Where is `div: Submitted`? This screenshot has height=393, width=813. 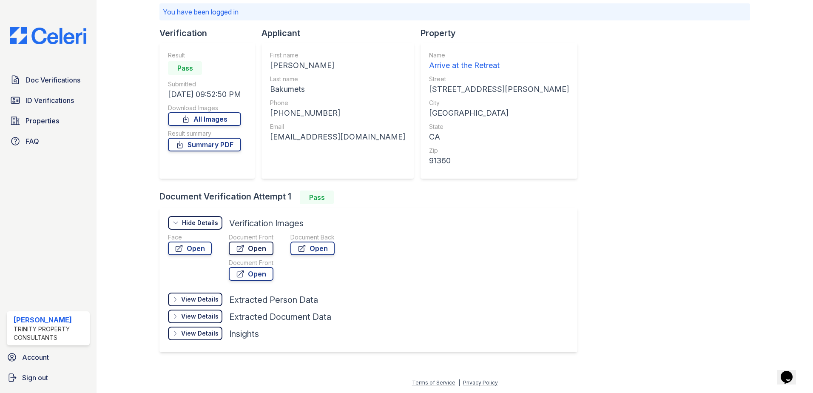 div: Submitted is located at coordinates (205, 84).